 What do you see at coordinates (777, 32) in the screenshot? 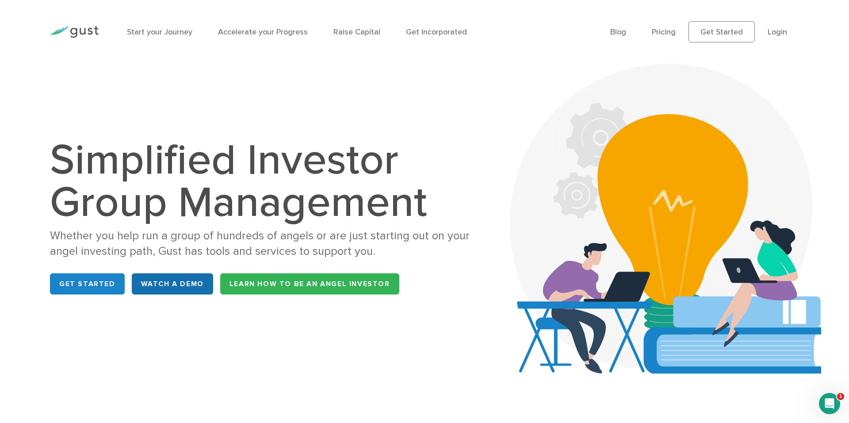
I see `a: Login` at bounding box center [777, 32].